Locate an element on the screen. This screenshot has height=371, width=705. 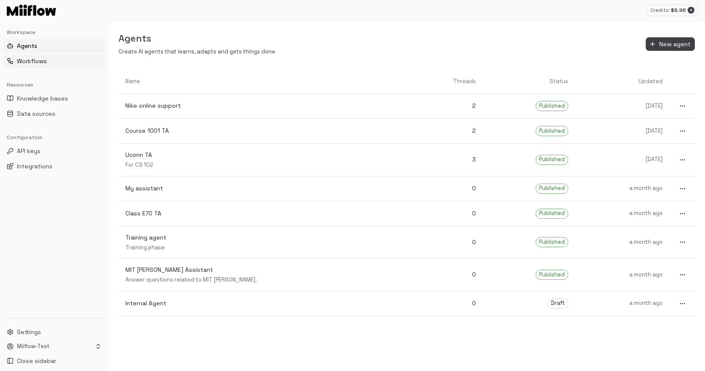
th: Threads is located at coordinates (446, 81).